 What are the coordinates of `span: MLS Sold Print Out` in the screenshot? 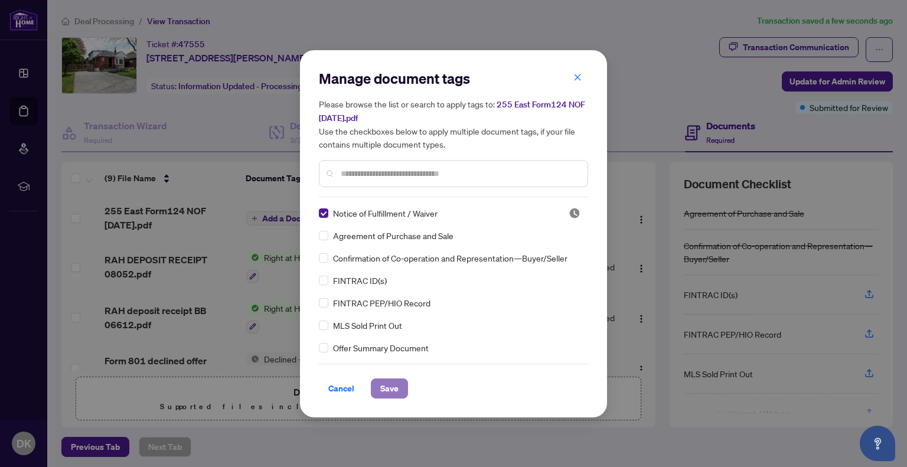 It's located at (367, 326).